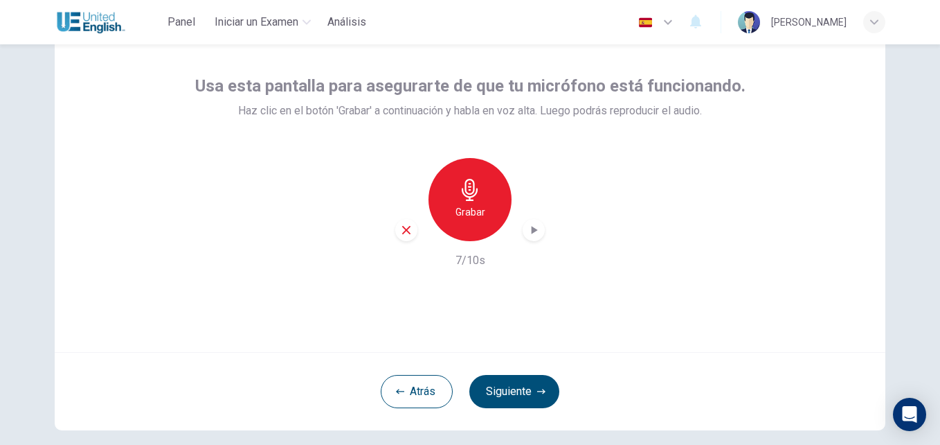 The image size is (940, 445). Describe the element at coordinates (515, 391) in the screenshot. I see `button: Siguiente` at that location.